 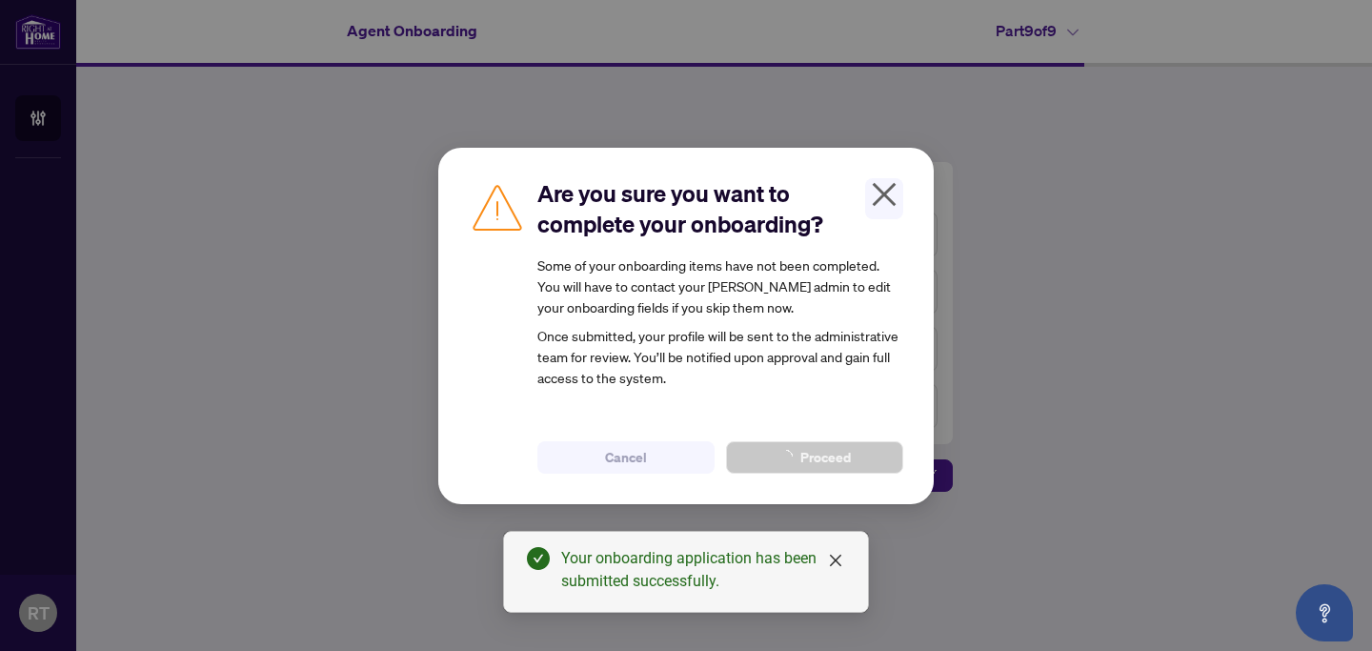 I want to click on article: Once submitted, your profile will be sent to the administrative team for review. You’ll be notifi..., so click(x=720, y=321).